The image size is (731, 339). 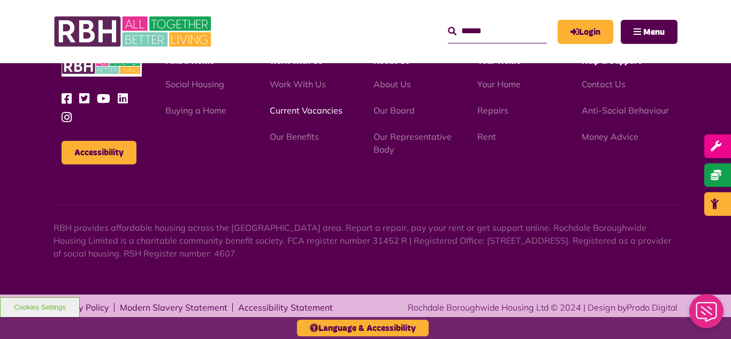 What do you see at coordinates (586, 32) in the screenshot?
I see `a: MyRBH` at bounding box center [586, 32].